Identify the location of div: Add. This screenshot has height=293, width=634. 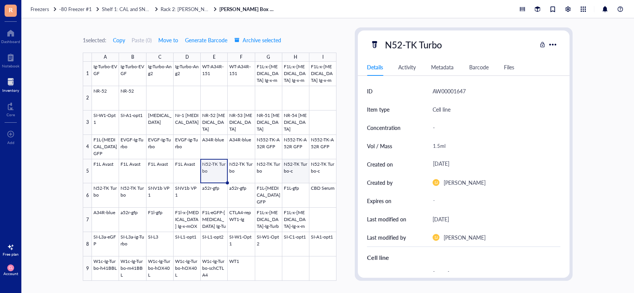
(11, 143).